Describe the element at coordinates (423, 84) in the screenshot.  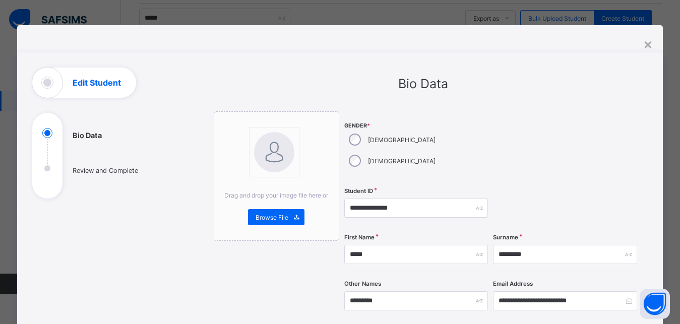
I see `span: Bio Data` at that location.